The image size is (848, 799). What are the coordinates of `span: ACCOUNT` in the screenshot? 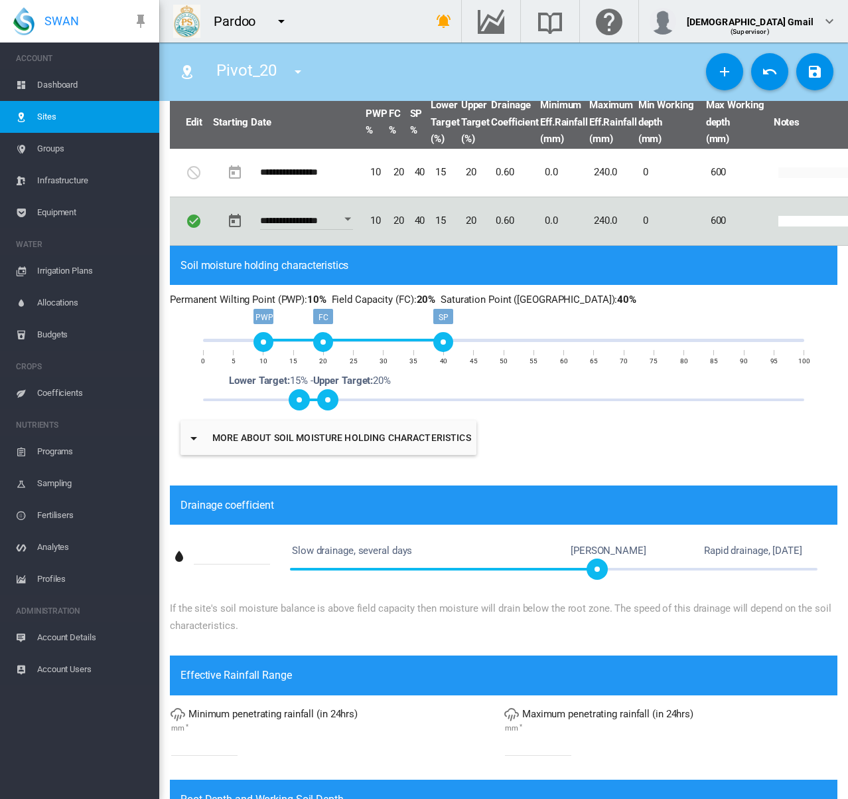 It's located at (82, 58).